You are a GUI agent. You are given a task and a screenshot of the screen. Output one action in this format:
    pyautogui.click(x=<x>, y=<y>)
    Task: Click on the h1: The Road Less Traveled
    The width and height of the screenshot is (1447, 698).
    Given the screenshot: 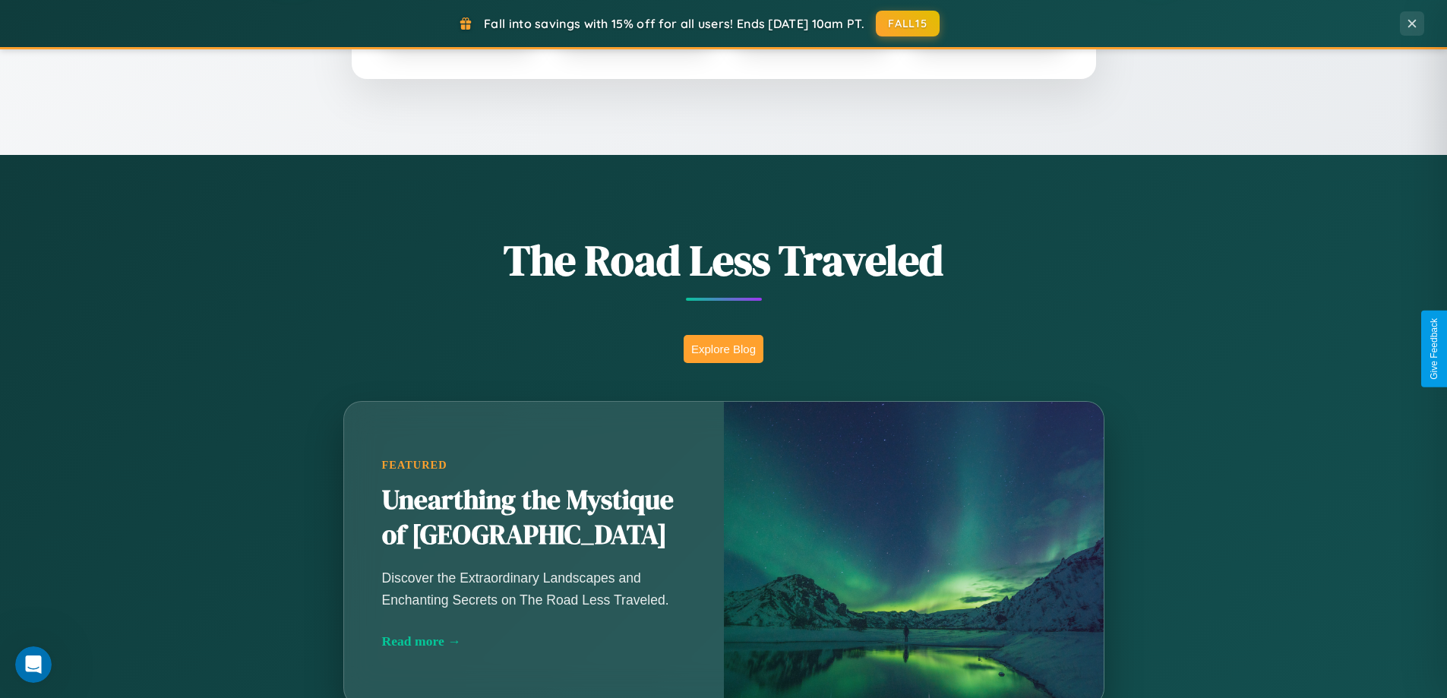 What is the action you would take?
    pyautogui.click(x=724, y=260)
    